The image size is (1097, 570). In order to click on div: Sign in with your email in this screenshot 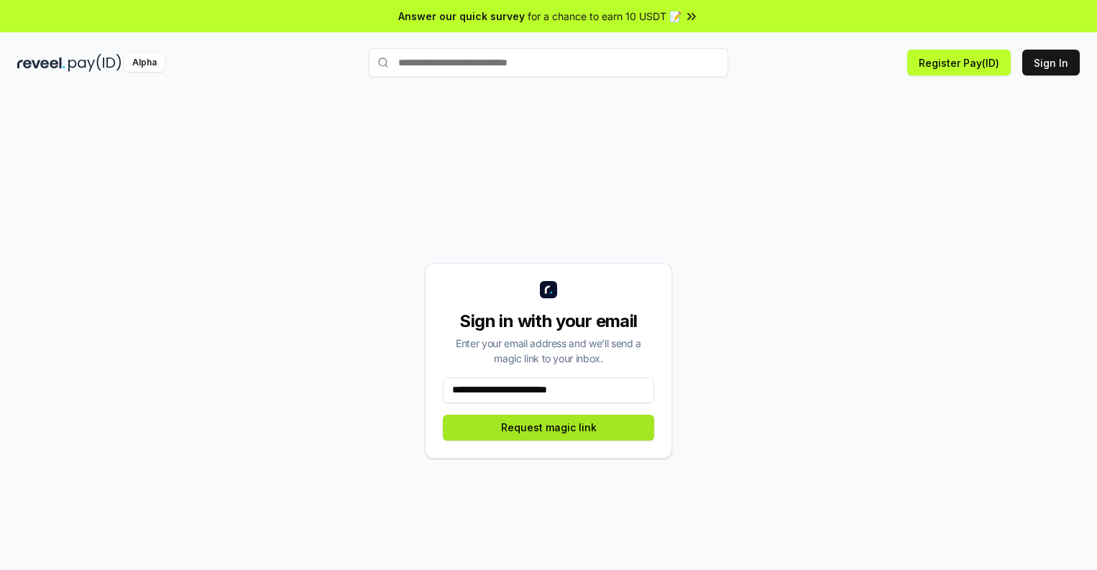, I will do `click(548, 321)`.